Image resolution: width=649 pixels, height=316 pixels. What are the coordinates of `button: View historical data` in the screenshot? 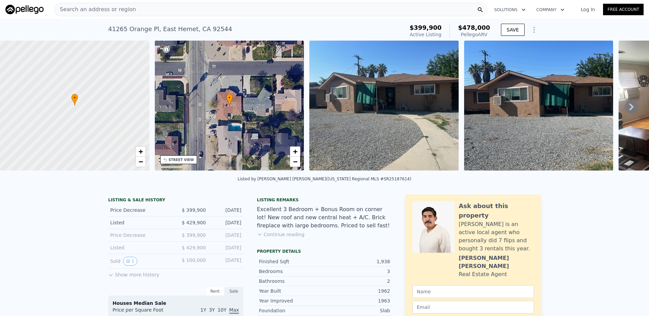 It's located at (130, 261).